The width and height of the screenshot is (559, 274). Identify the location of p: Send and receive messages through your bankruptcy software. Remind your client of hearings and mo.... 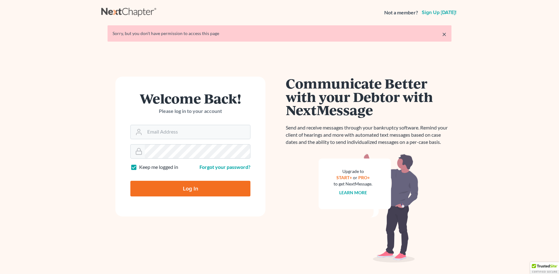
(368, 135).